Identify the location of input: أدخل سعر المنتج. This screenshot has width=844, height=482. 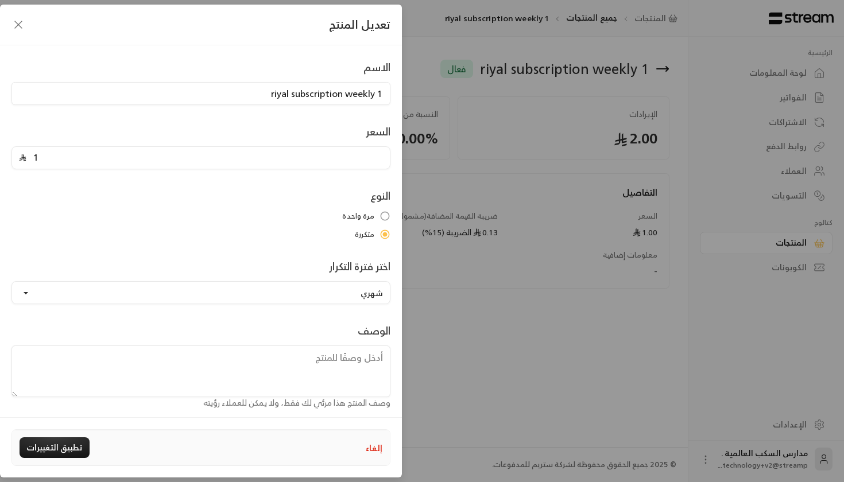
(204, 158).